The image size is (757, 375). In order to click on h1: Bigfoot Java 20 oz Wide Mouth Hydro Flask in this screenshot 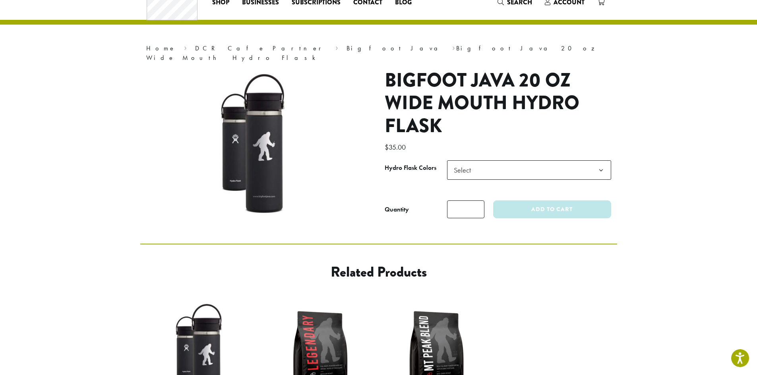, I will do `click(498, 103)`.